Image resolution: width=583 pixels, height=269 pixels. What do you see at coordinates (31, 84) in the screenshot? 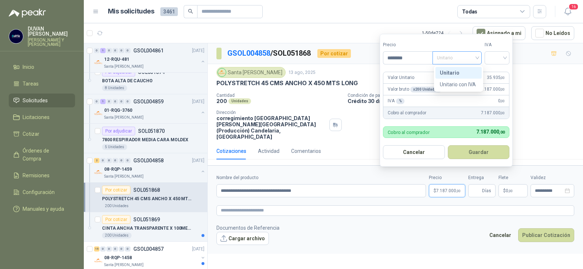
I see `span: Tareas` at bounding box center [31, 84].